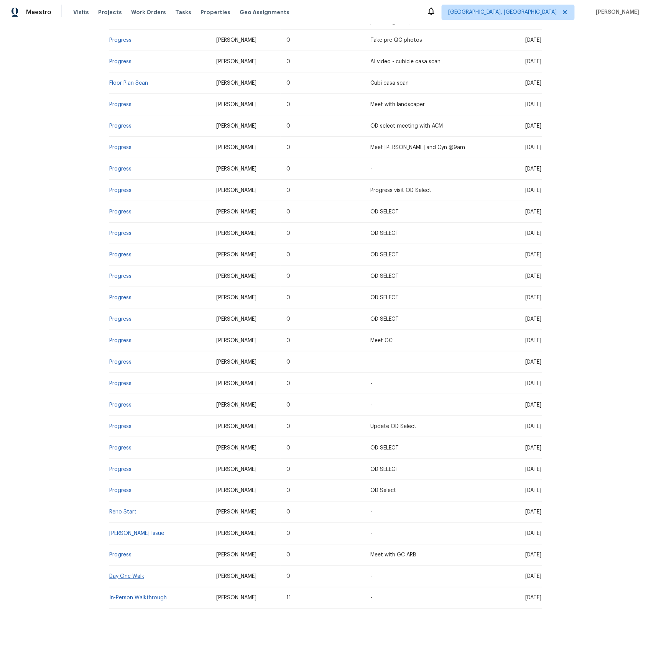 This screenshot has width=651, height=661. I want to click on span: Geo Assignments, so click(264, 12).